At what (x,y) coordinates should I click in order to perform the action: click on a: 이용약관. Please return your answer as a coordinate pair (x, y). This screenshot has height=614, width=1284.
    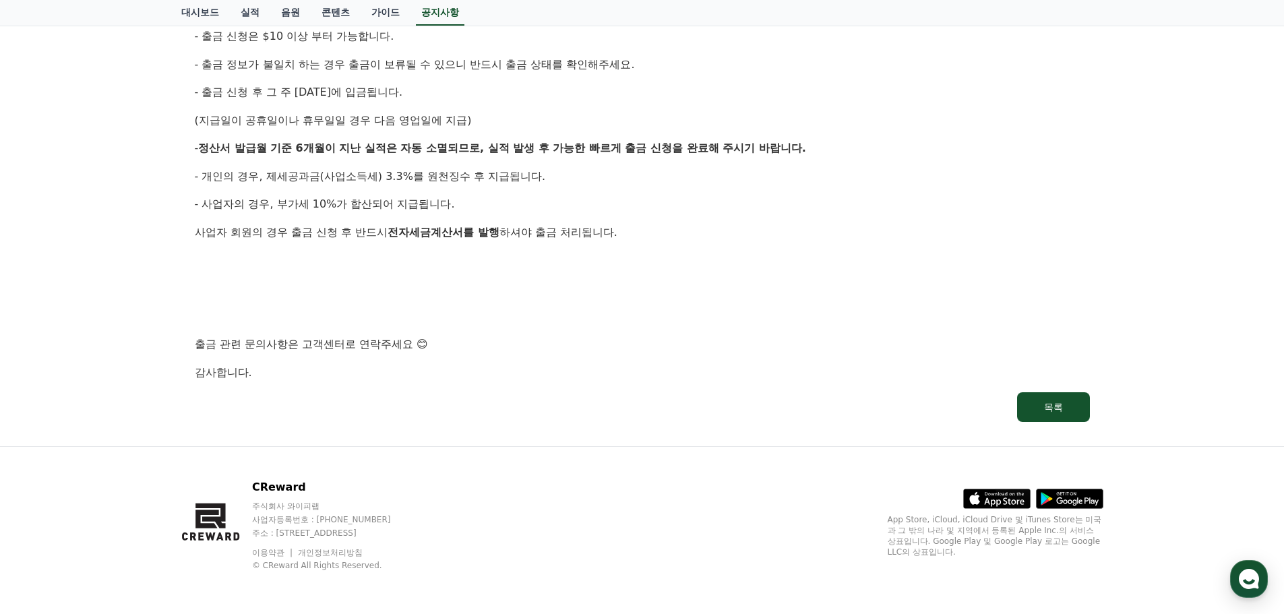
    Looking at the image, I should click on (273, 553).